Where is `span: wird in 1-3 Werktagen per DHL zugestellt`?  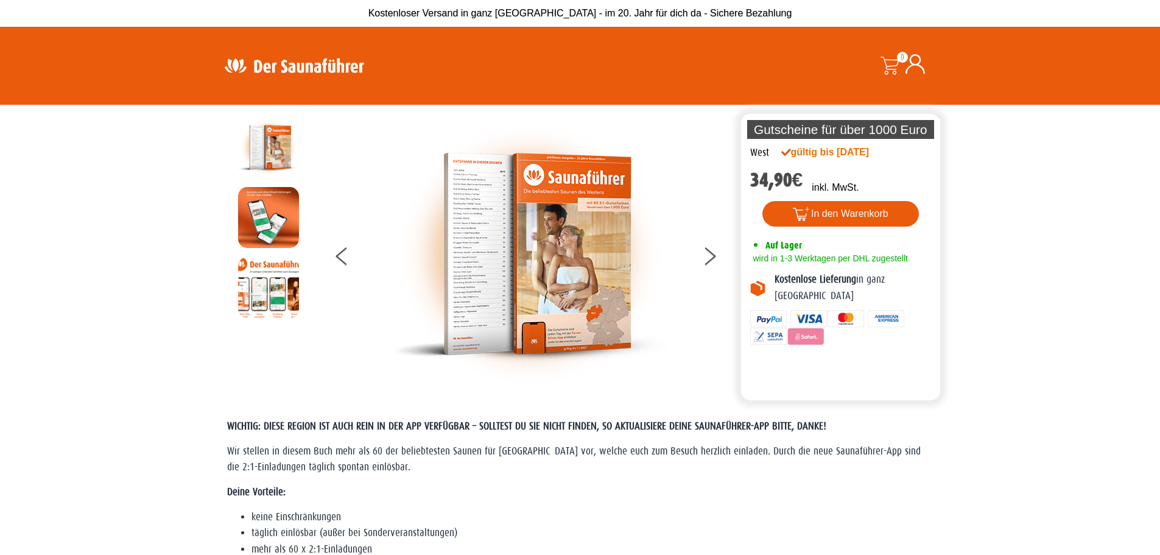 span: wird in 1-3 Werktagen per DHL zugestellt is located at coordinates (829, 258).